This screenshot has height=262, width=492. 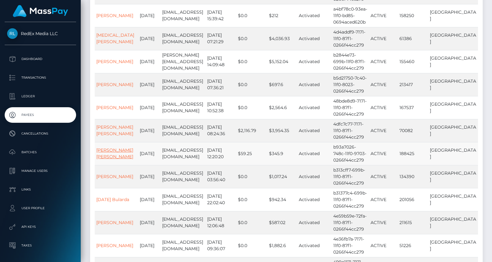 What do you see at coordinates (40, 59) in the screenshot?
I see `a: Dashboard` at bounding box center [40, 59].